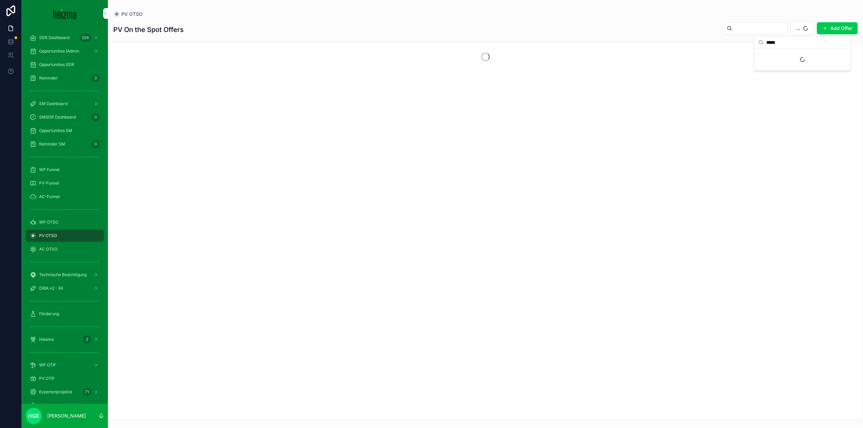 The width and height of the screenshot is (863, 428). What do you see at coordinates (48, 249) in the screenshot?
I see `span: AC OTSO` at bounding box center [48, 249].